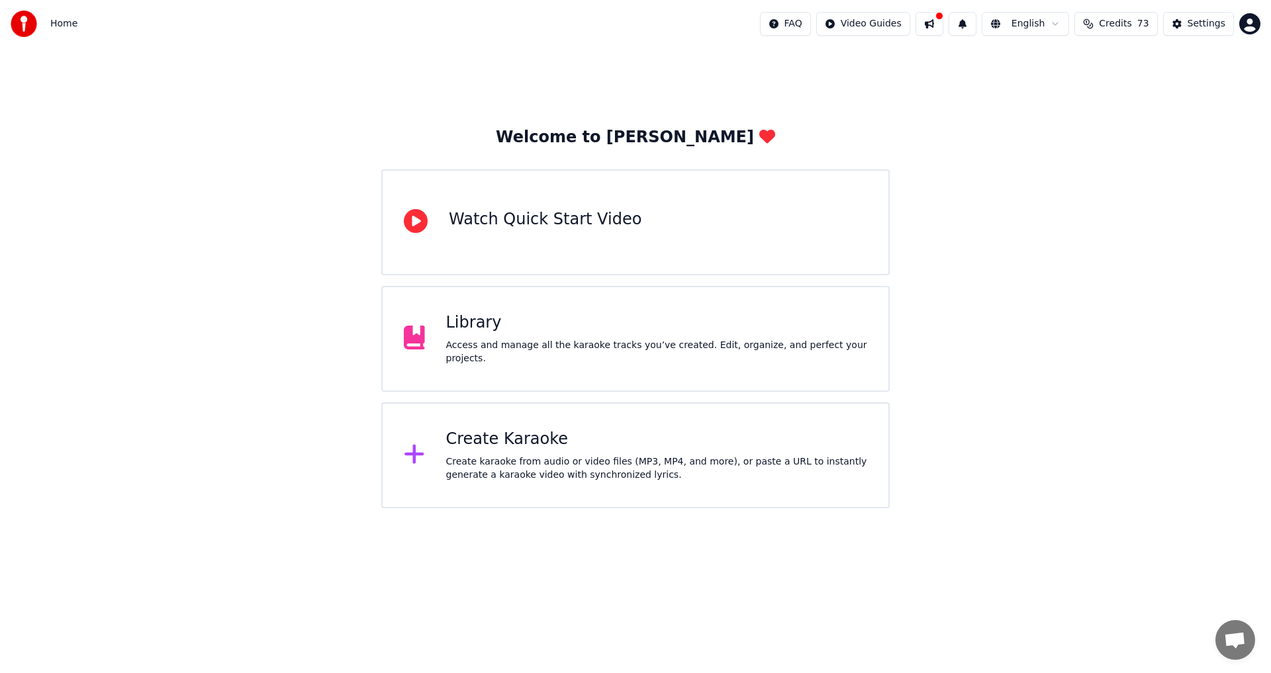 This screenshot has width=1271, height=673. What do you see at coordinates (657, 323) in the screenshot?
I see `div: Library` at bounding box center [657, 323].